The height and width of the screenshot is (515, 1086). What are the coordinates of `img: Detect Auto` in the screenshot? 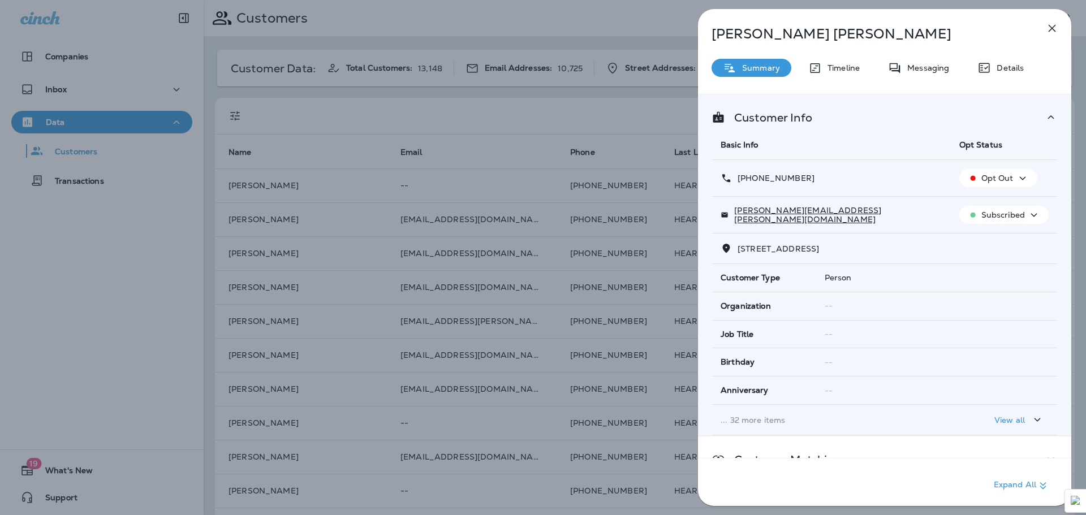 It's located at (1076, 501).